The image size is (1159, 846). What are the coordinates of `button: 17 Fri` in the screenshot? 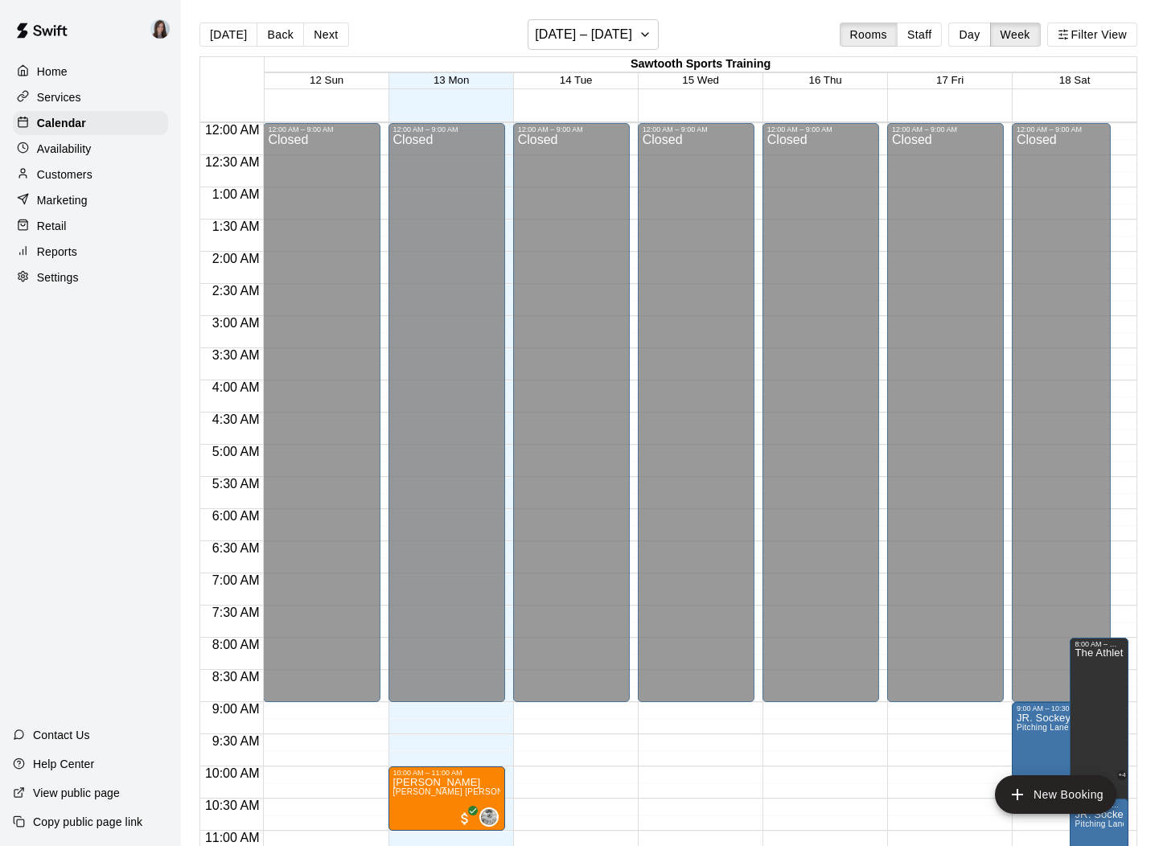 It's located at (950, 80).